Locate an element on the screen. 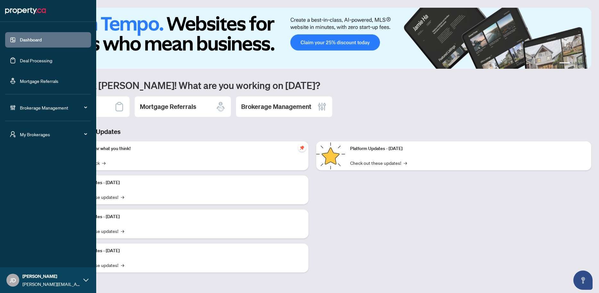 The width and height of the screenshot is (599, 293). h2: Mortgage Referrals is located at coordinates (168, 107).